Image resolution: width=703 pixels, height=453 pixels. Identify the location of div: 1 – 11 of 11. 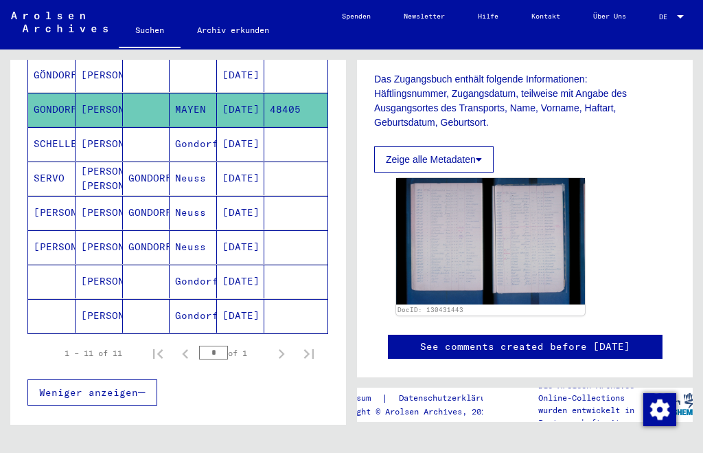
(93, 353).